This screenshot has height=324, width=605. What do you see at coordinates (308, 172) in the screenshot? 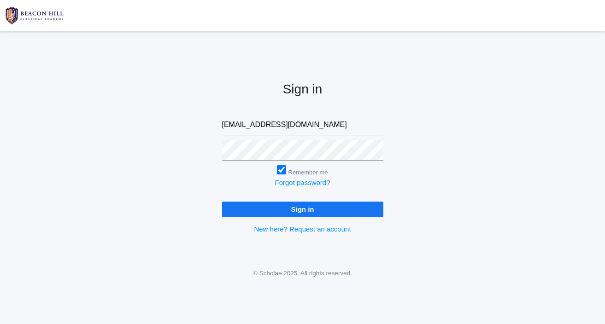
I see `label: Remember me` at bounding box center [308, 172].